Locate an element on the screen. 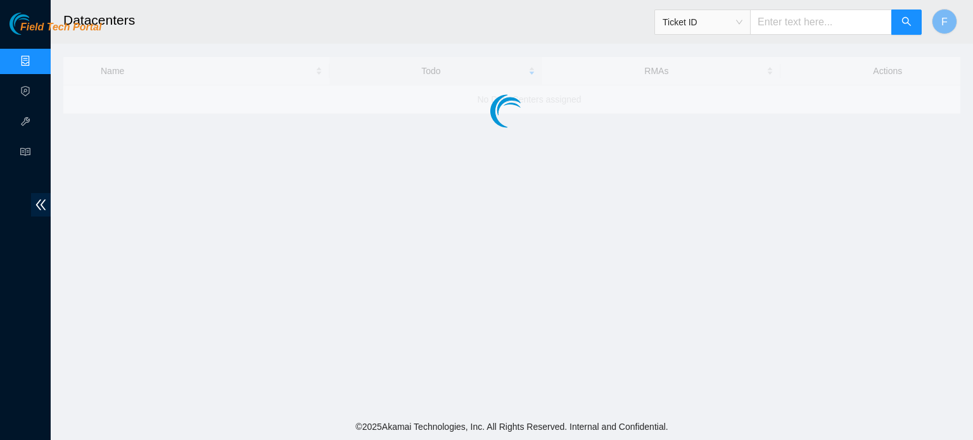  input: Enter text here... is located at coordinates (821, 22).